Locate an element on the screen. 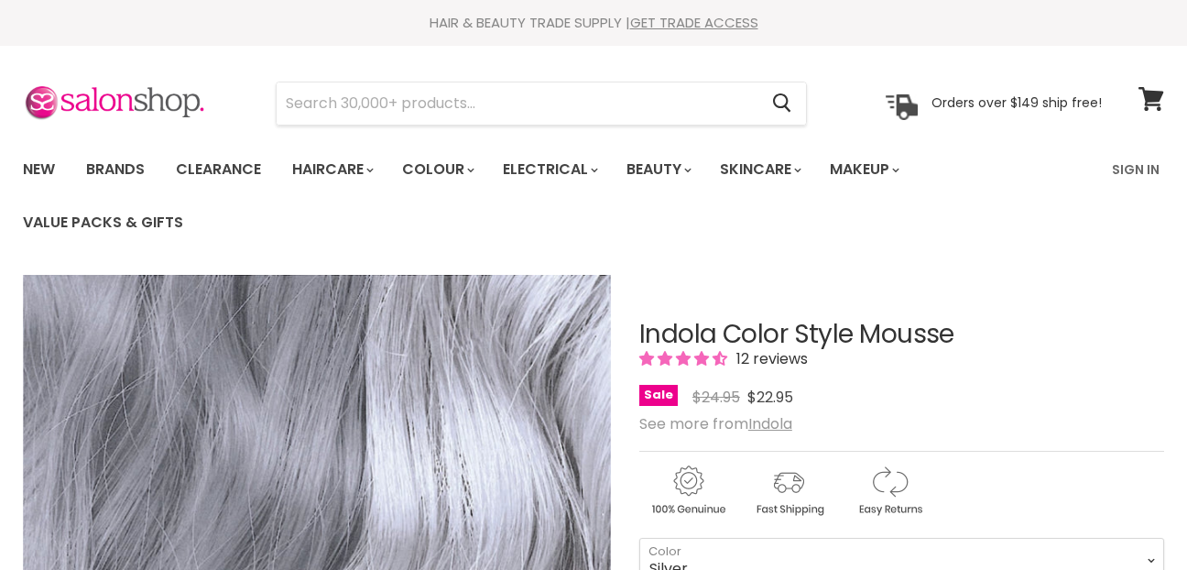 The image size is (1187, 570). u: Indola is located at coordinates (770, 423).